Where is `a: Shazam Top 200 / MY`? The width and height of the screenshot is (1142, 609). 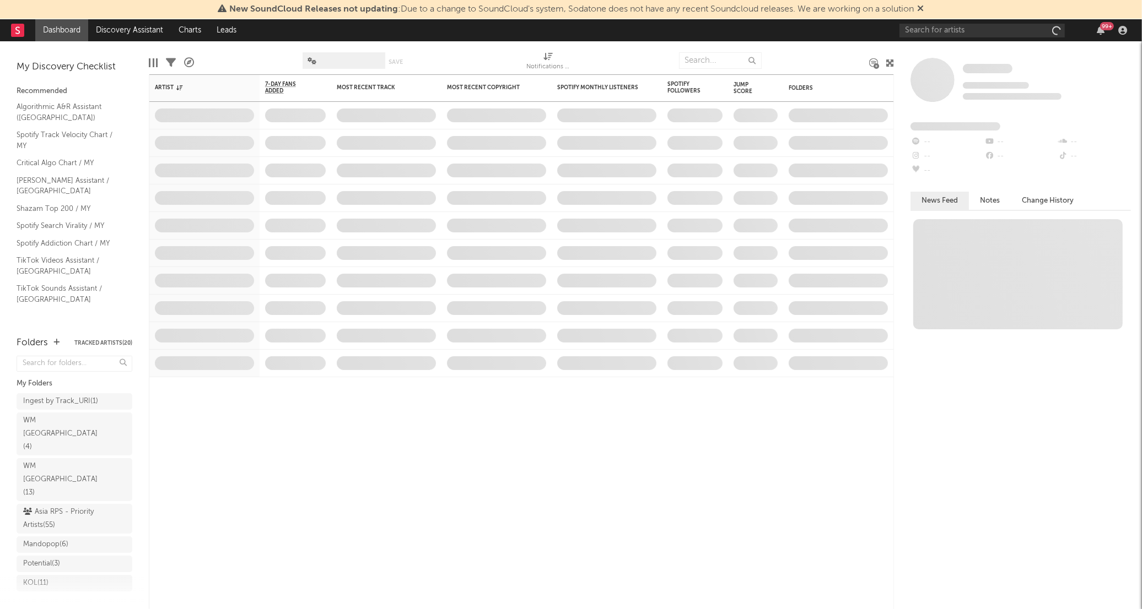 a: Shazam Top 200 / MY is located at coordinates (69, 209).